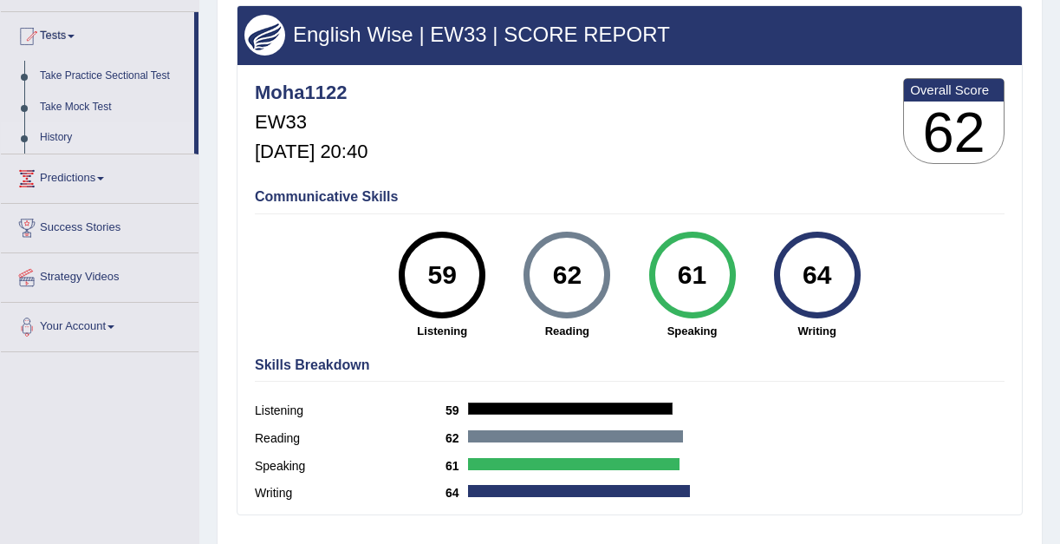  Describe the element at coordinates (567, 330) in the screenshot. I see `strong: Reading` at that location.